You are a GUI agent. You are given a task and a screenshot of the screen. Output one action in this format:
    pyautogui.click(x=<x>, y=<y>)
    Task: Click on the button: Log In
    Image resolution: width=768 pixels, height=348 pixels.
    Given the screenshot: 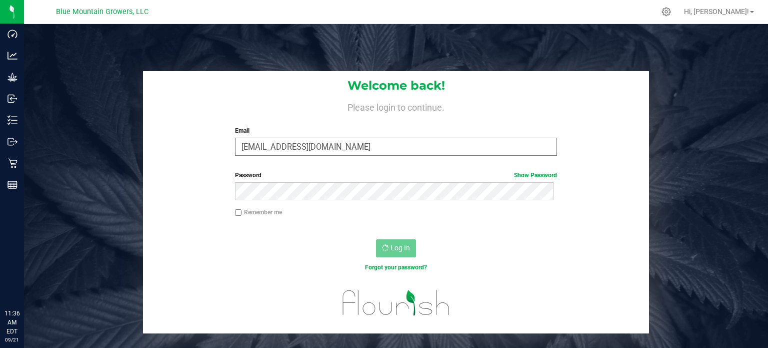 What is the action you would take?
    pyautogui.click(x=396, y=248)
    